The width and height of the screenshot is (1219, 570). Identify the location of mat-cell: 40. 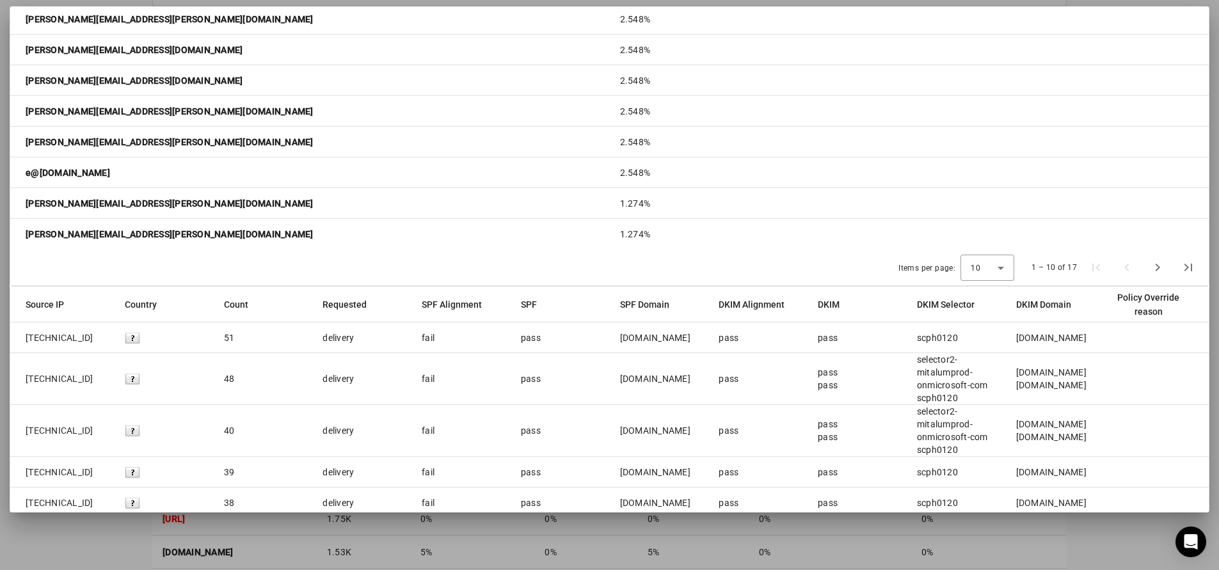
(263, 431).